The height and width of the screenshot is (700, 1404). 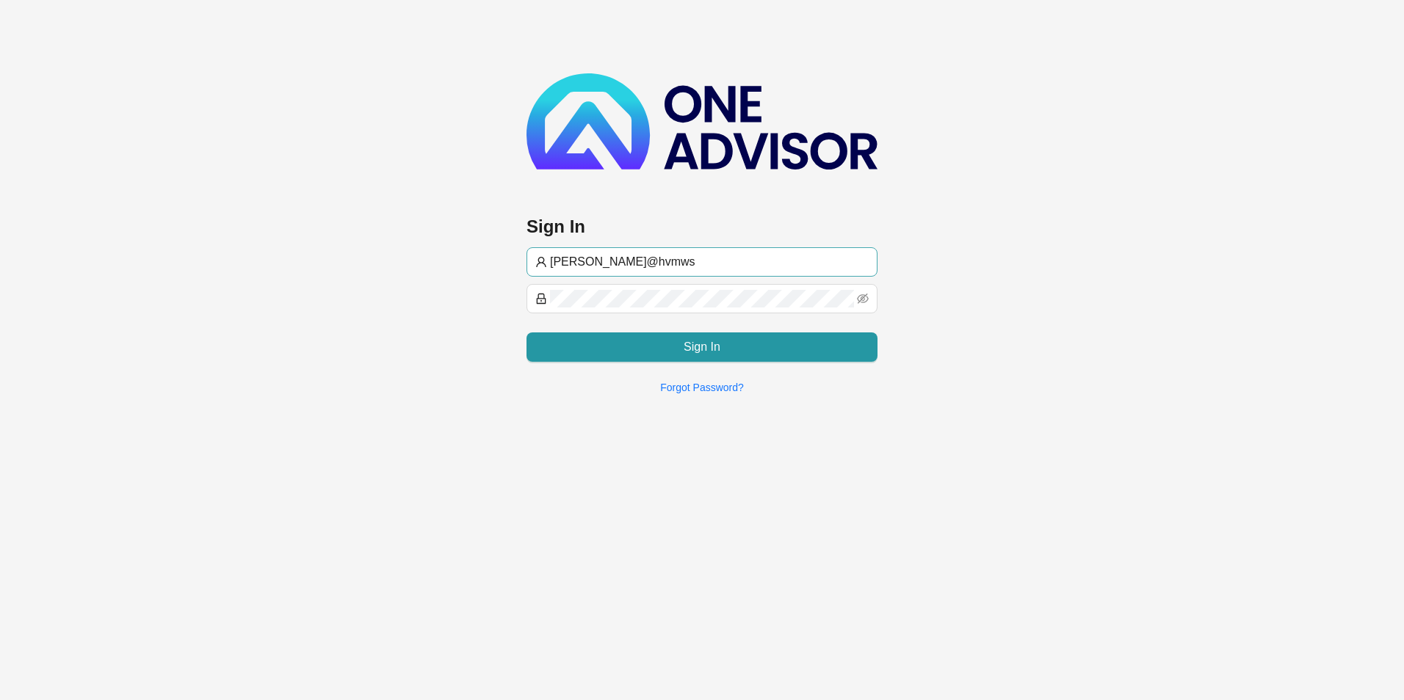 What do you see at coordinates (702, 347) in the screenshot?
I see `button: Sign In` at bounding box center [702, 347].